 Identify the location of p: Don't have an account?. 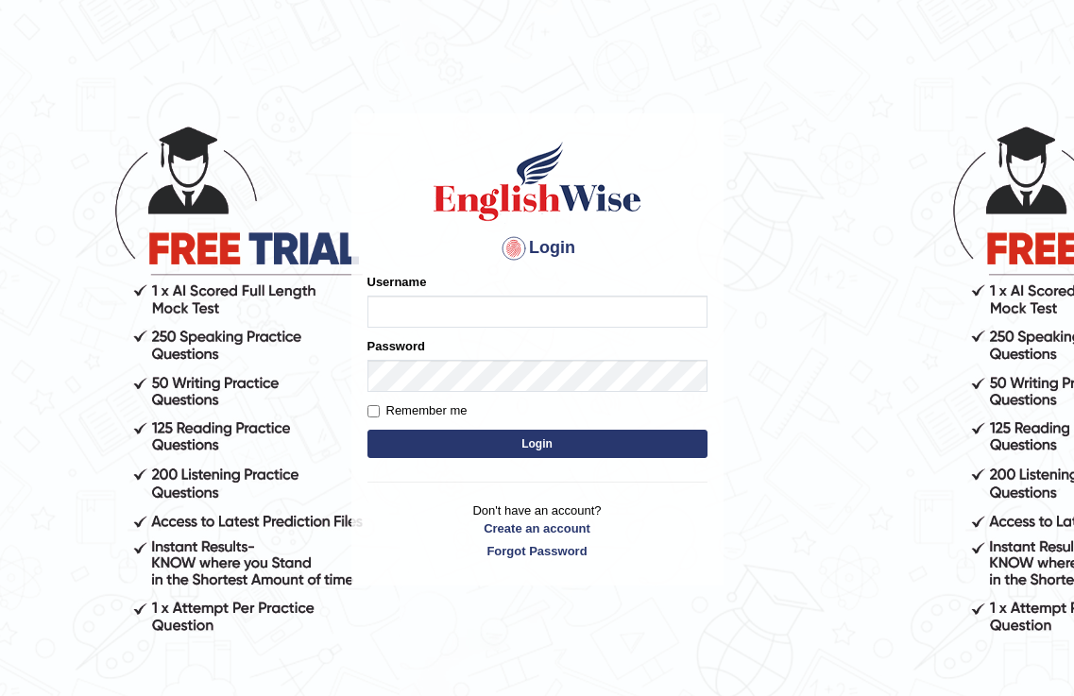
(538, 531).